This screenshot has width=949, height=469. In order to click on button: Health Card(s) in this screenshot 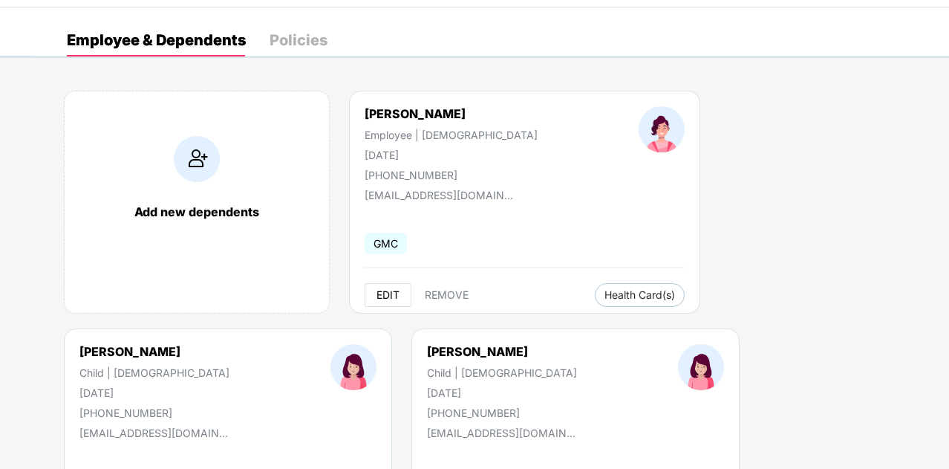, I will do `click(639, 295)`.